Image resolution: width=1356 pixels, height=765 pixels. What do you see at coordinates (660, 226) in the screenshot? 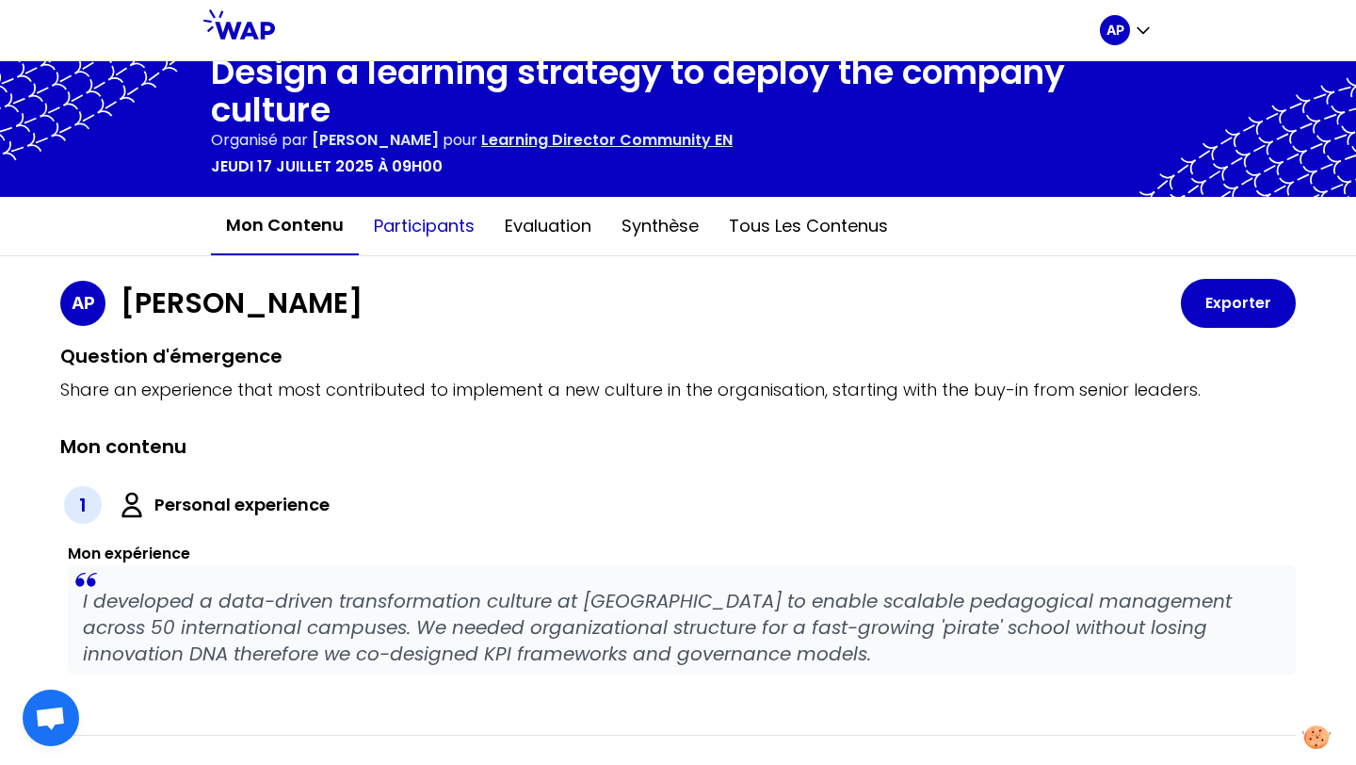
I see `button: Synthèse` at bounding box center [660, 226].